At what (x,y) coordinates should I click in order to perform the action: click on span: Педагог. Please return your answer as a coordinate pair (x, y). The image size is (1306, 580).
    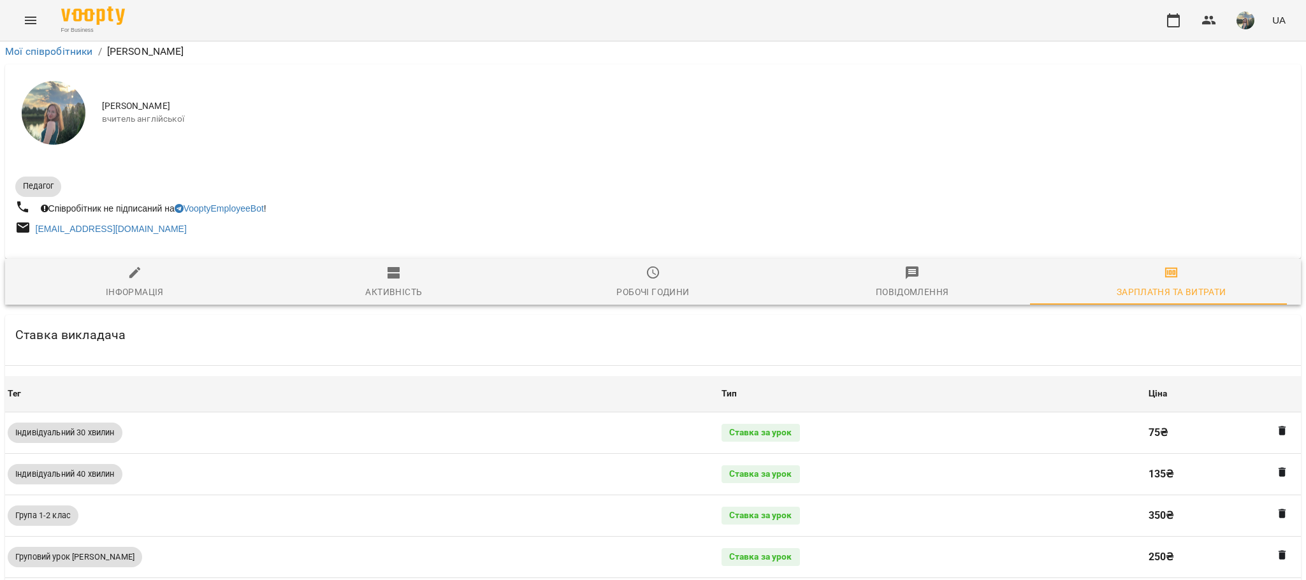
    Looking at the image, I should click on (38, 186).